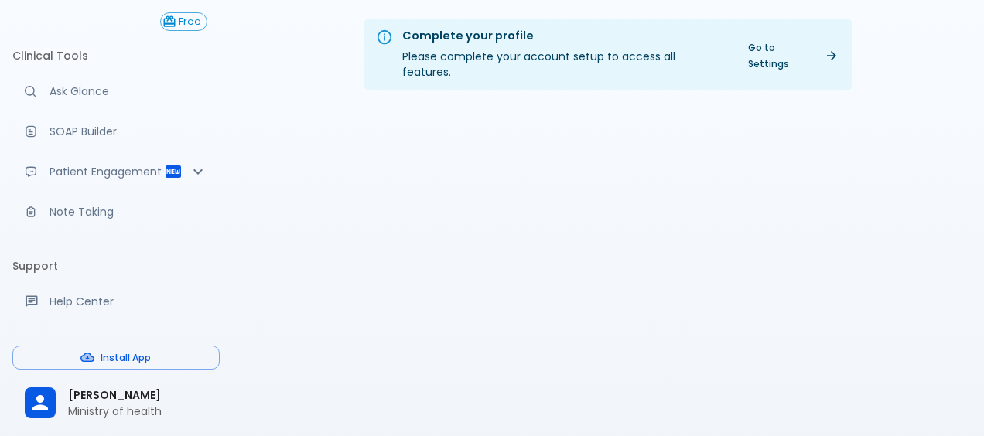 This screenshot has height=436, width=984. Describe the element at coordinates (128, 132) in the screenshot. I see `p: SOAP Builder` at that location.